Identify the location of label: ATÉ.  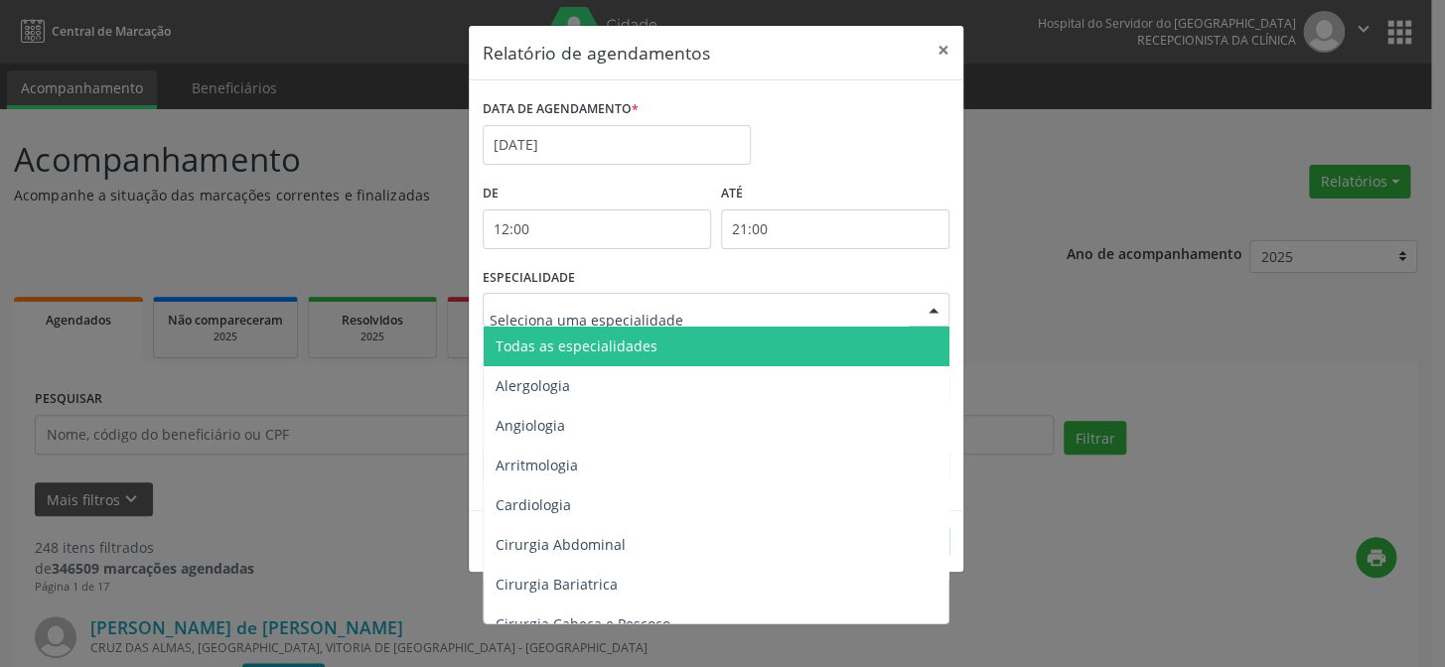
(835, 194).